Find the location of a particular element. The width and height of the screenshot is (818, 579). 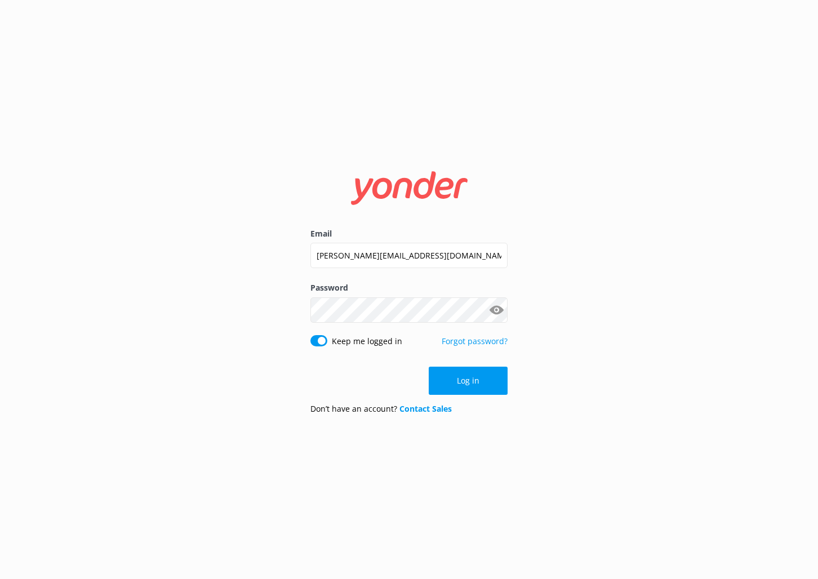

label: Password is located at coordinates (409, 288).